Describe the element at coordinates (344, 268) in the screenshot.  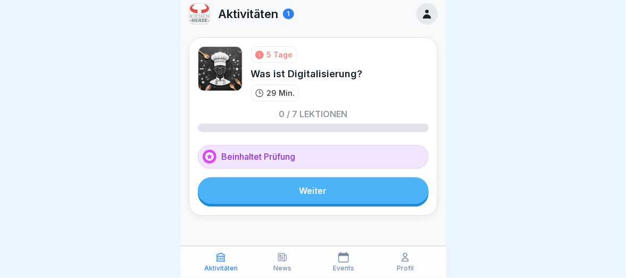
I see `p: Events` at that location.